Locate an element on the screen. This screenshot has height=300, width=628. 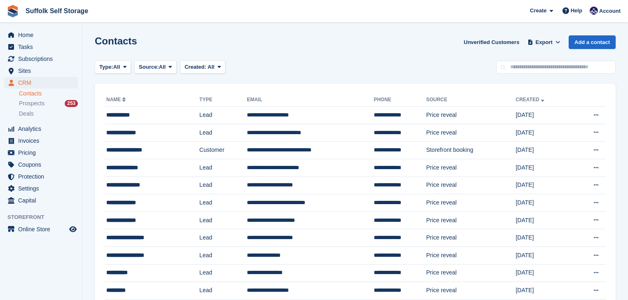
span: Home is located at coordinates (43, 35).